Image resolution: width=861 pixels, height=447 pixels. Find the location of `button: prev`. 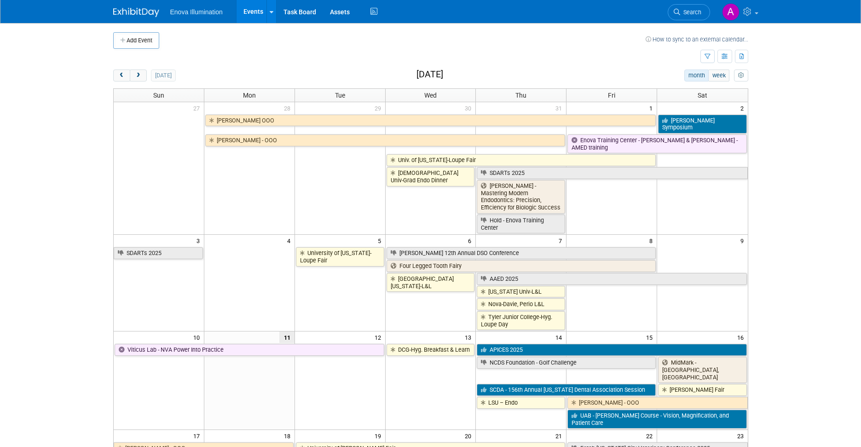

button: prev is located at coordinates (122, 75).